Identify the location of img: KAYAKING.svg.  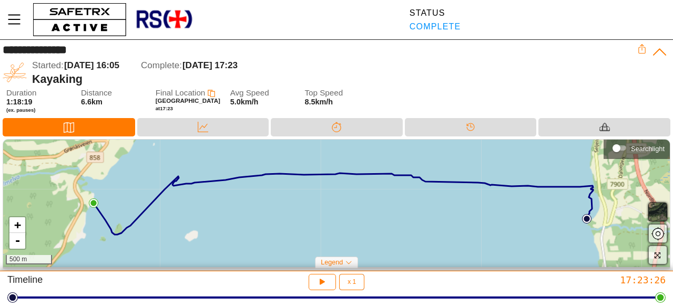
(15, 73).